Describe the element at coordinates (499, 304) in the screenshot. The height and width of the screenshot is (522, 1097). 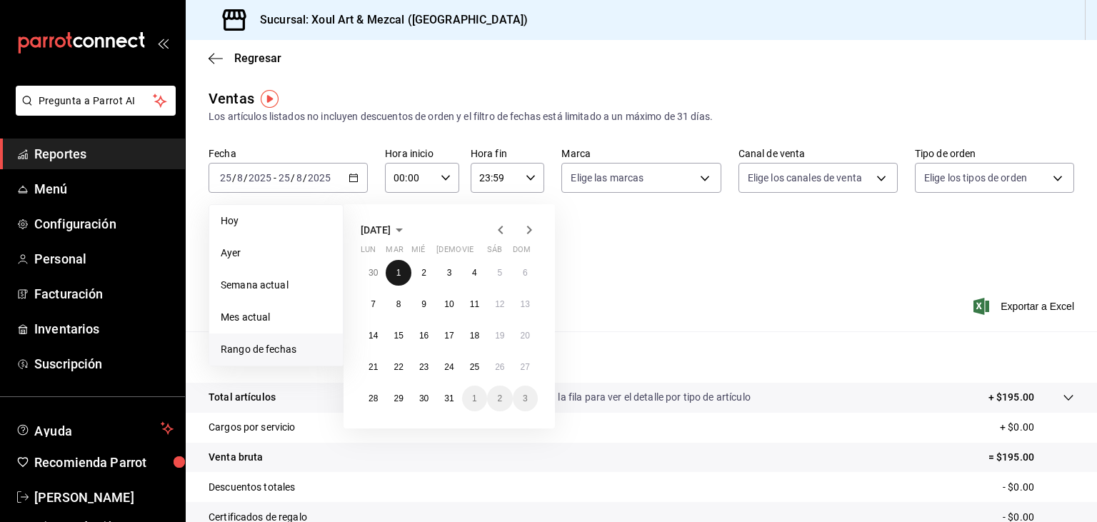
I see `button: 12 de julio de 2025` at that location.